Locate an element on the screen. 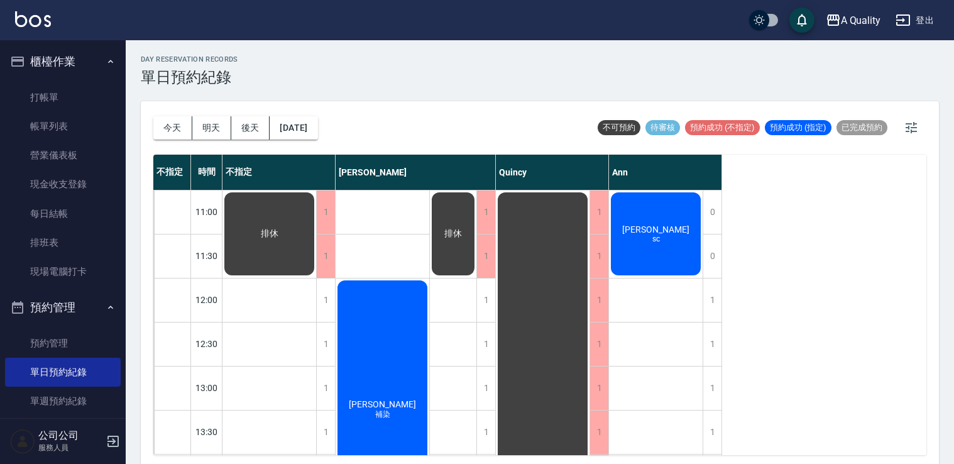 The height and width of the screenshot is (464, 954). button: 登出 is located at coordinates (914, 20).